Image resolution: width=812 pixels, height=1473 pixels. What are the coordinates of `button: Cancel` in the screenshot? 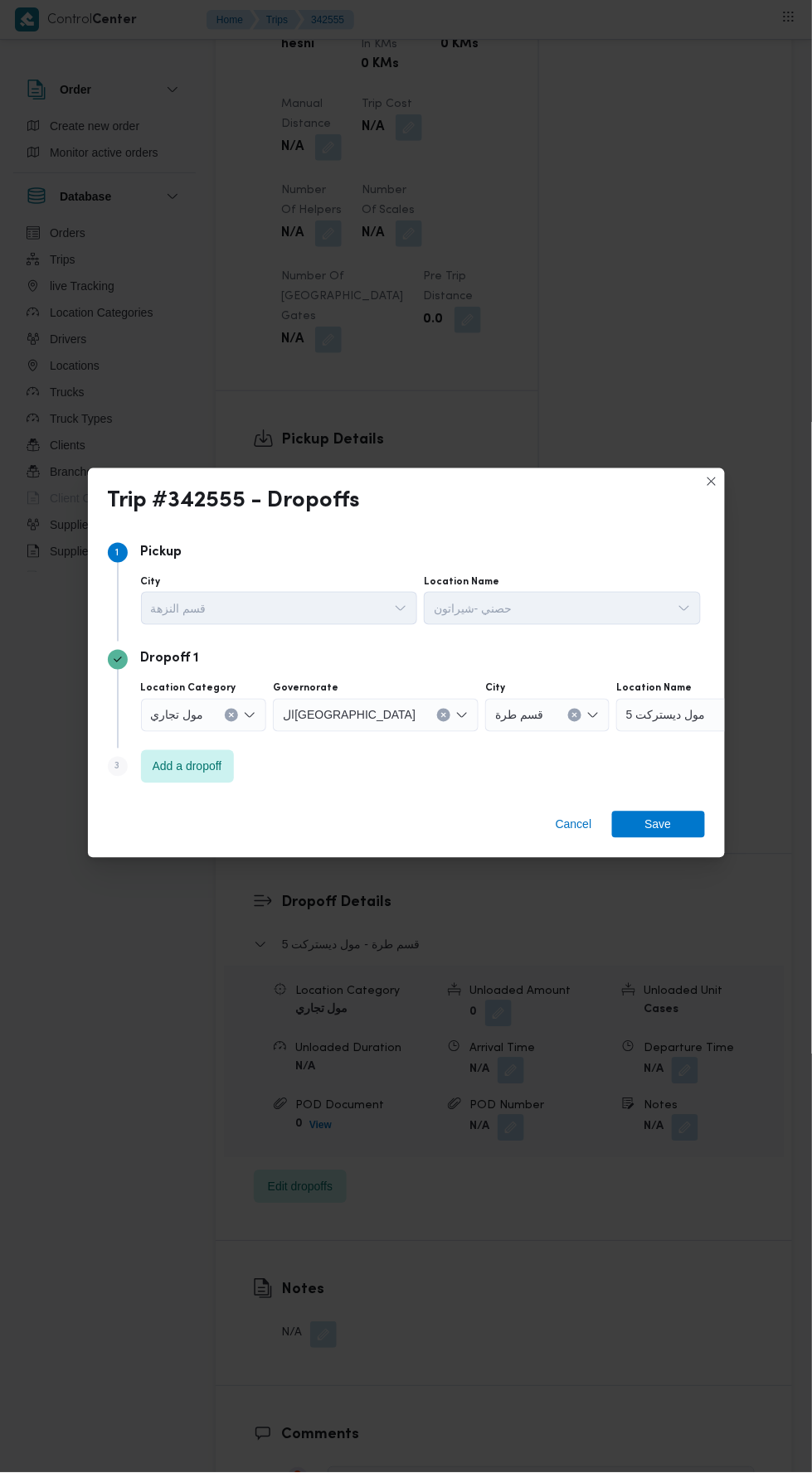 It's located at (574, 825).